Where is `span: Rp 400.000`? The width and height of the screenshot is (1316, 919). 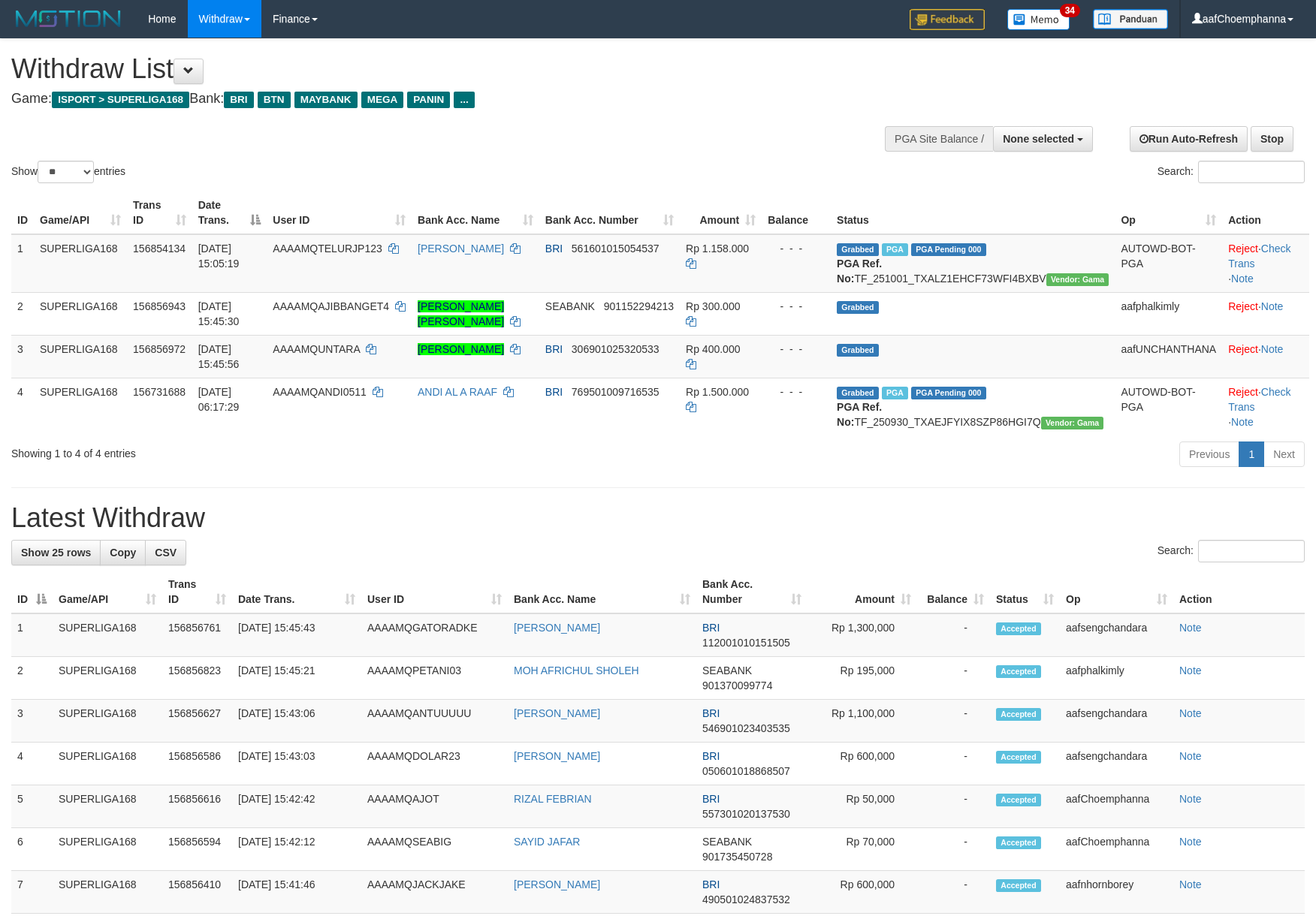
span: Rp 400.000 is located at coordinates (713, 349).